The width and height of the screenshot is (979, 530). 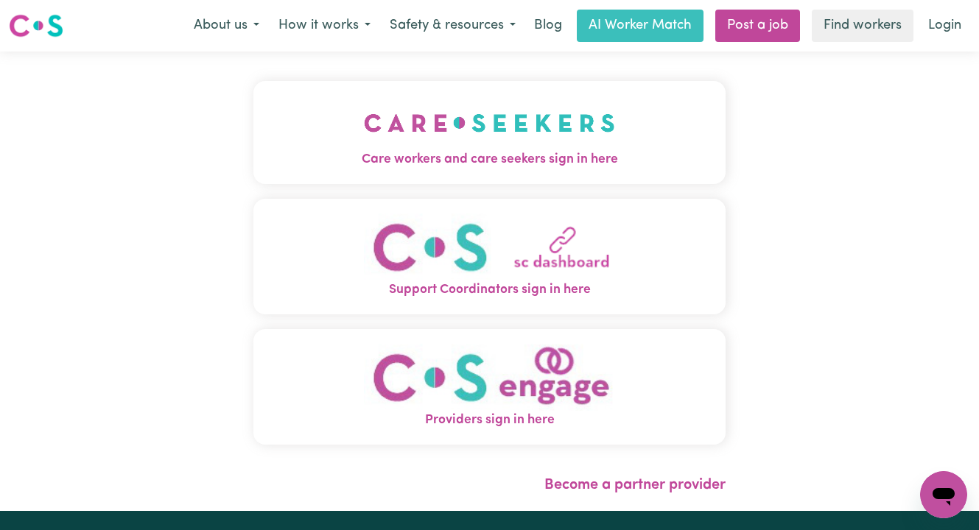 What do you see at coordinates (489, 133) in the screenshot?
I see `button: Care workers and care seekers sign in here` at bounding box center [489, 133].